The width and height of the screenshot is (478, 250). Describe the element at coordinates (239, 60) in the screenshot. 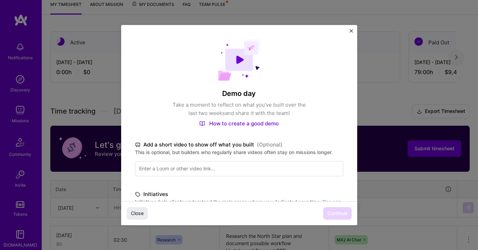

I see `img: Demo day` at that location.